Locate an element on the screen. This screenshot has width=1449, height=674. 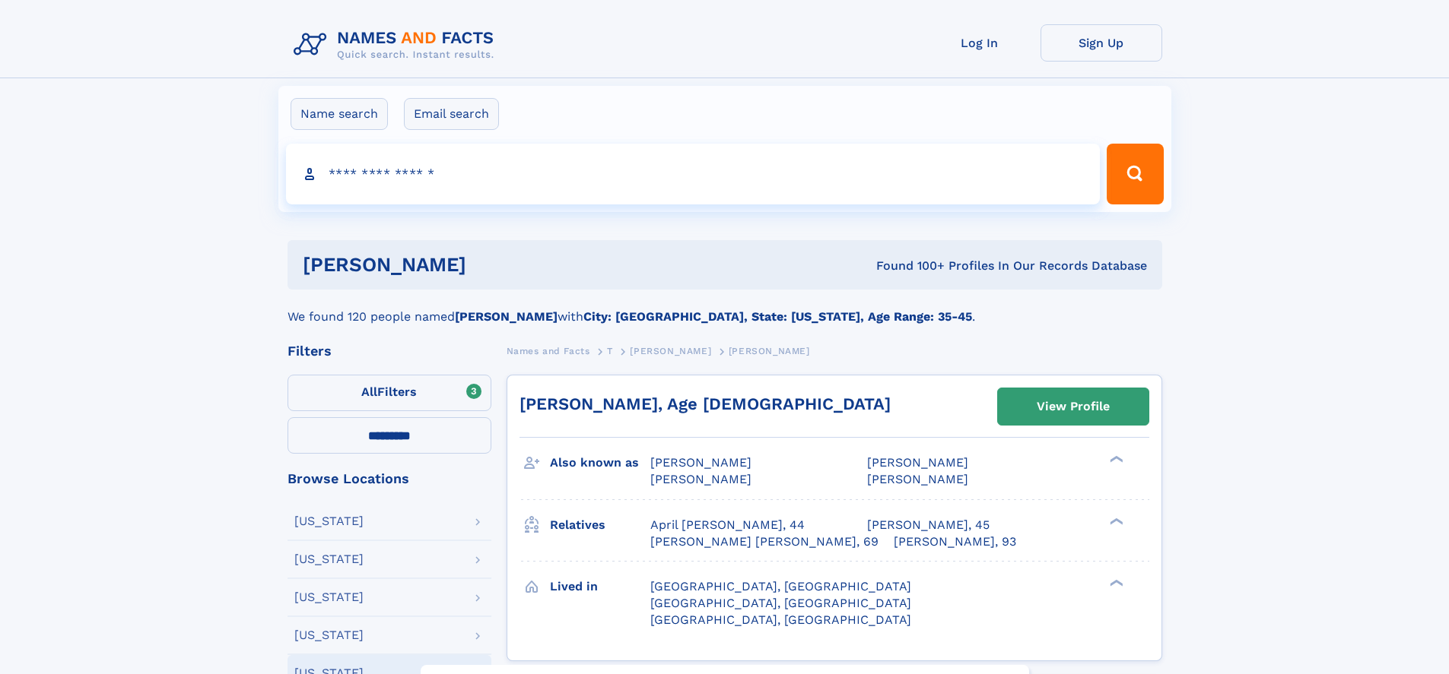
a: Log In is located at coordinates (979, 43).